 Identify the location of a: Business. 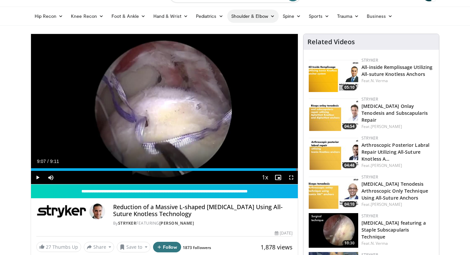
(379, 16).